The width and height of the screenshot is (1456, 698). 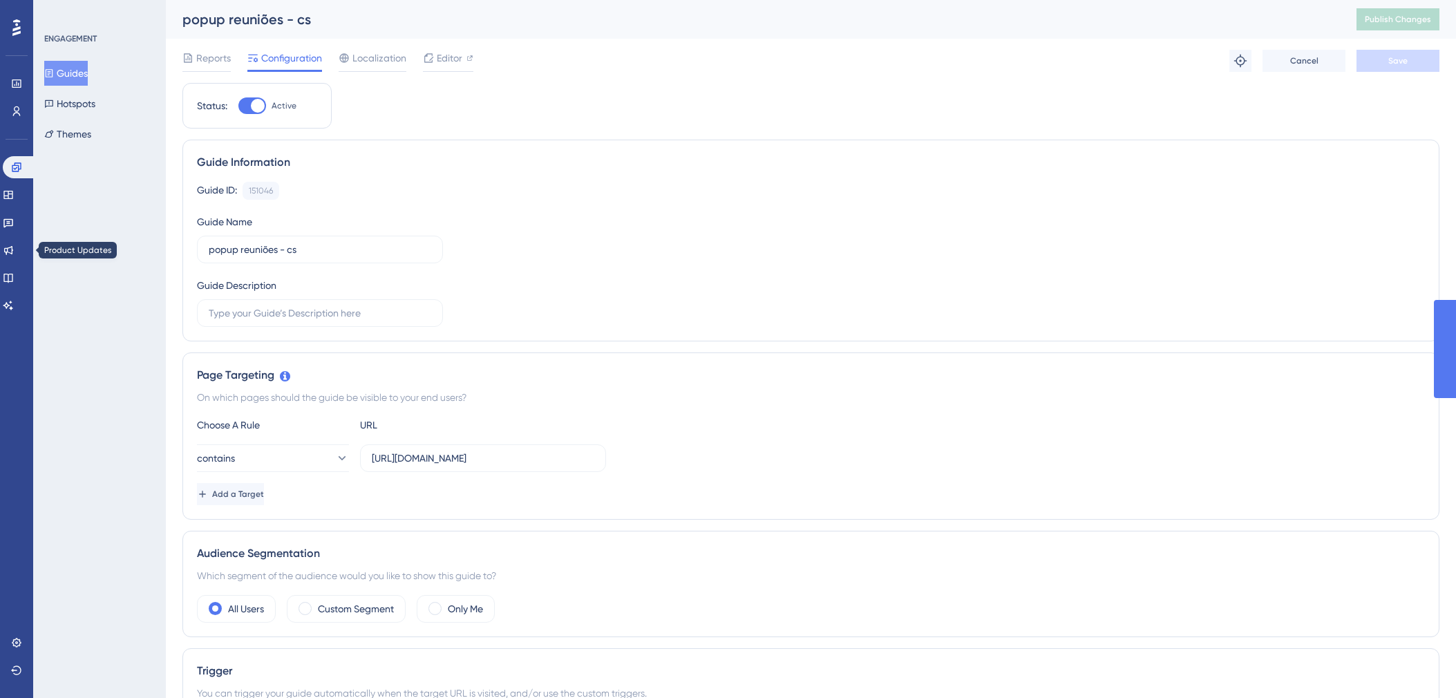 What do you see at coordinates (284, 106) in the screenshot?
I see `span: Active` at bounding box center [284, 106].